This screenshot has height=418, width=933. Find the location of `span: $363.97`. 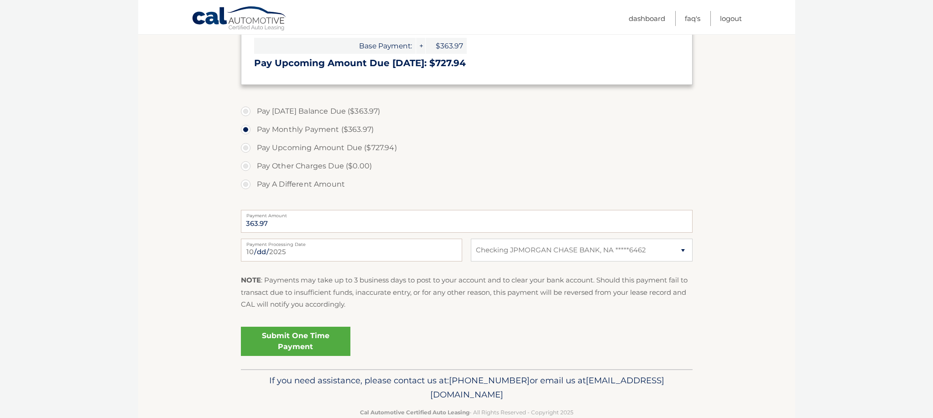

span: $363.97 is located at coordinates (446, 46).